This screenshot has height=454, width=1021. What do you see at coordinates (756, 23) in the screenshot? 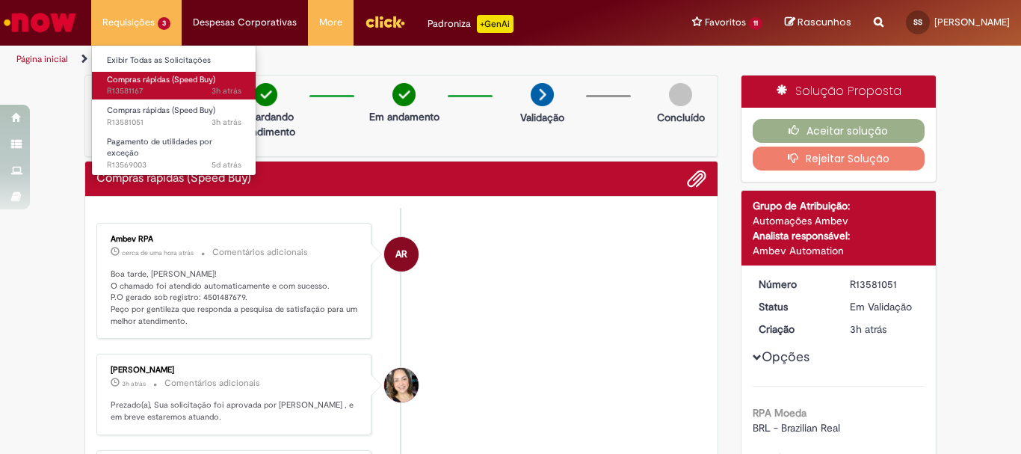
I see `span: 11` at bounding box center [756, 23].